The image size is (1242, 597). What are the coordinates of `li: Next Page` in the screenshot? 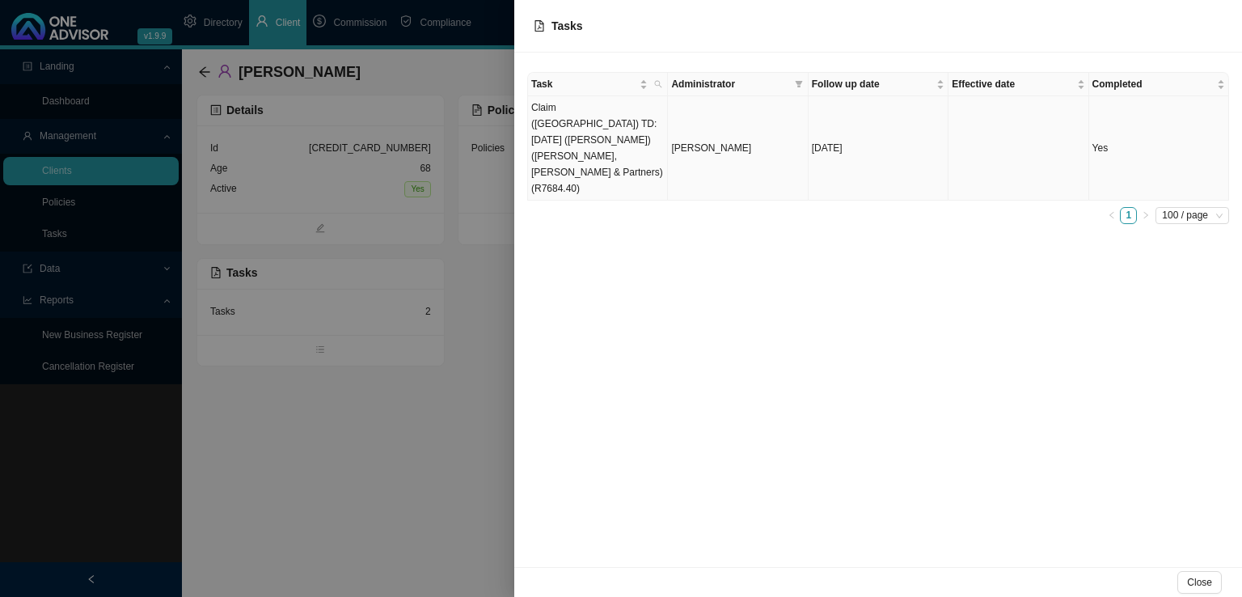 It's located at (1145, 215).